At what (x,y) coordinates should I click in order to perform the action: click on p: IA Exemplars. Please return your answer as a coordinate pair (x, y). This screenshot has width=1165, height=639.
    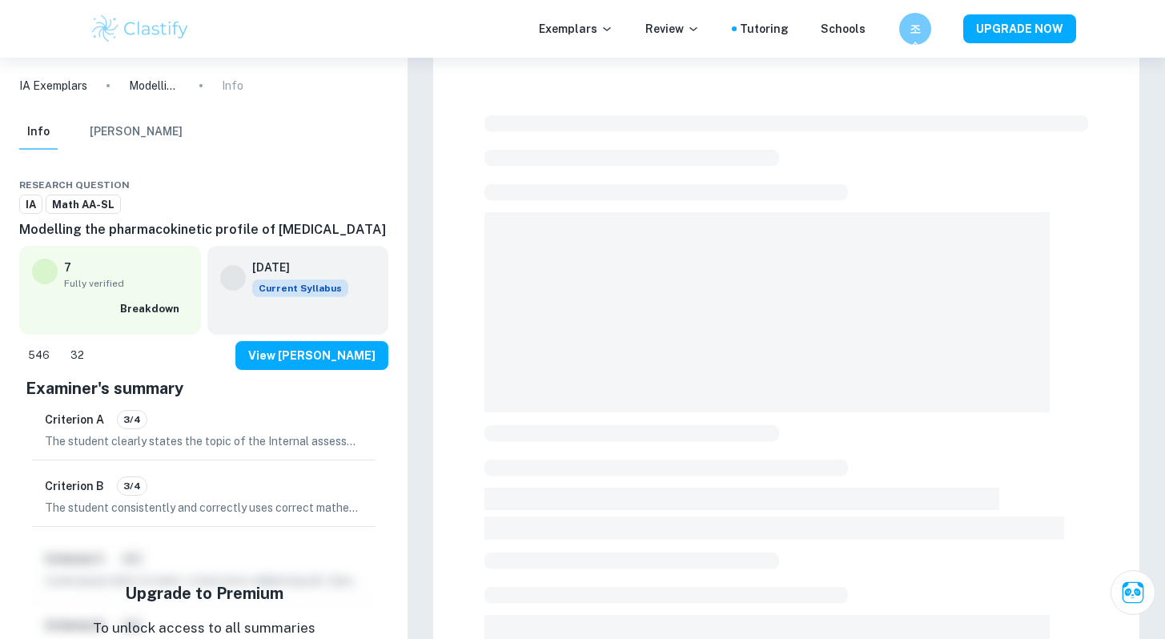
    Looking at the image, I should click on (53, 86).